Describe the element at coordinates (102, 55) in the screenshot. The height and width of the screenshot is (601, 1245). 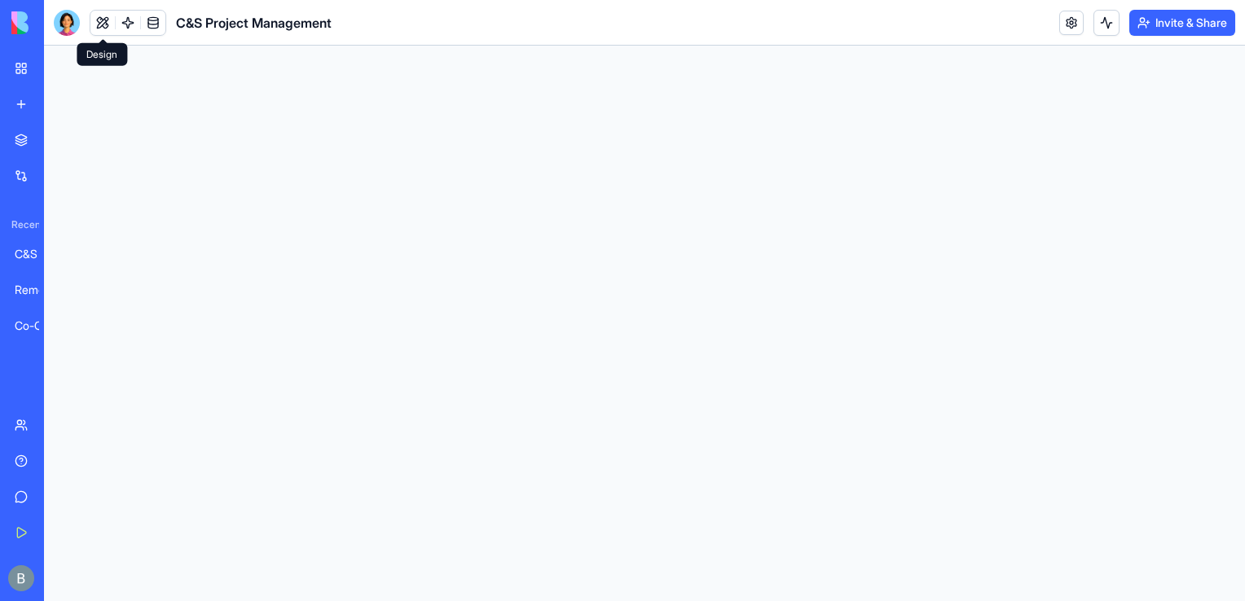
I see `div: Design` at that location.